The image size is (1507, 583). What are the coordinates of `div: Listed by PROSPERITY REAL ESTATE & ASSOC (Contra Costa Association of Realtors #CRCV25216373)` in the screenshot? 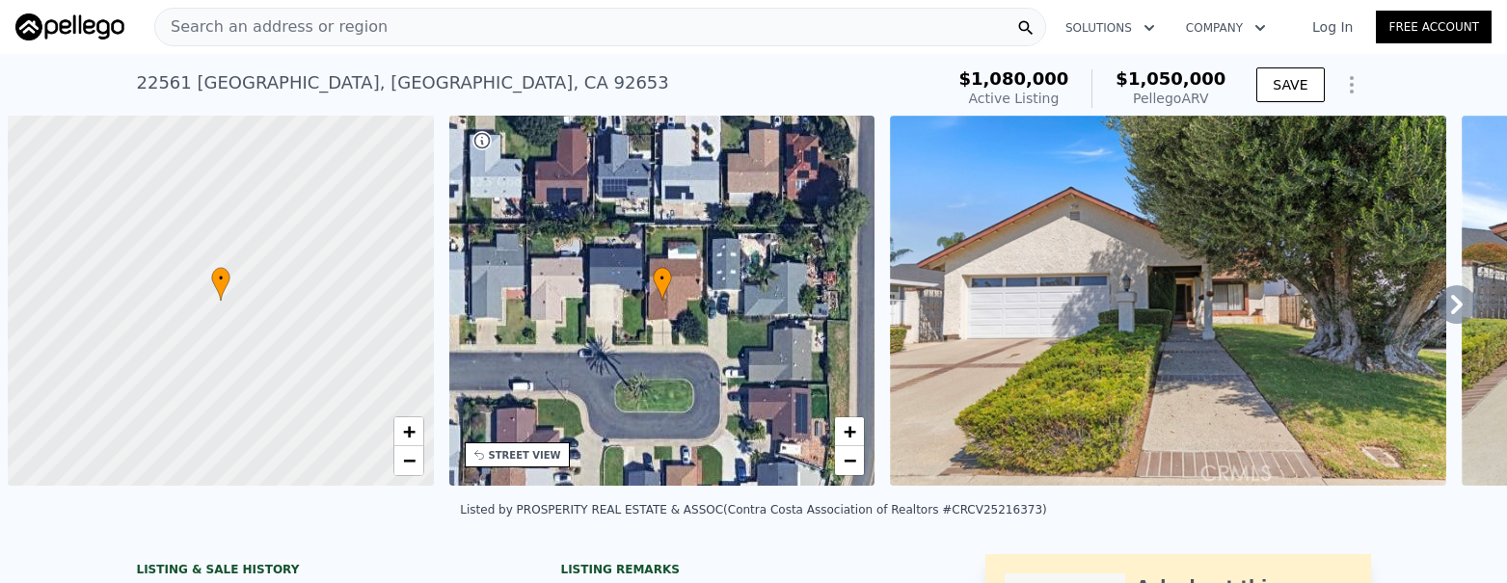 It's located at (753, 510).